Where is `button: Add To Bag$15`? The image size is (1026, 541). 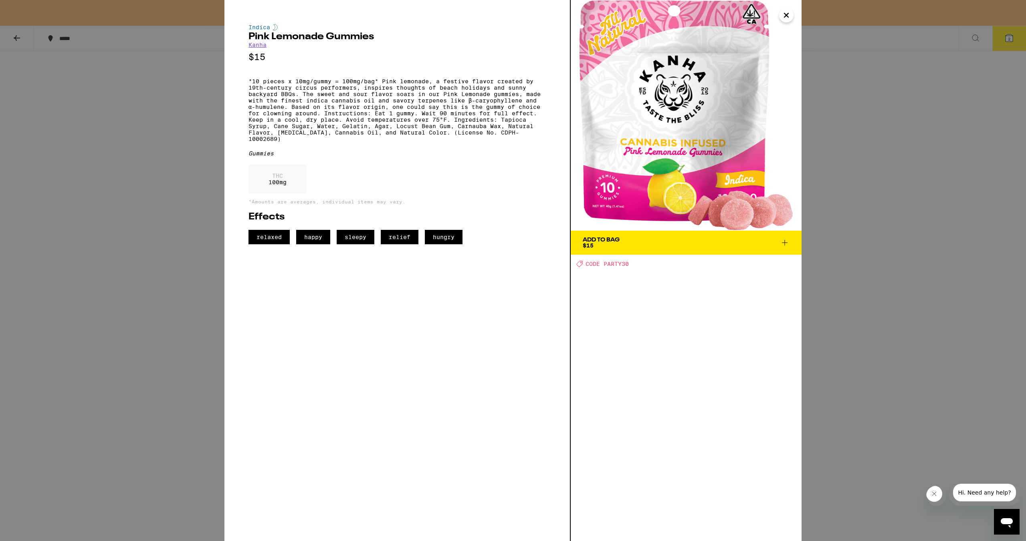
button: Add To Bag$15 is located at coordinates (686, 243).